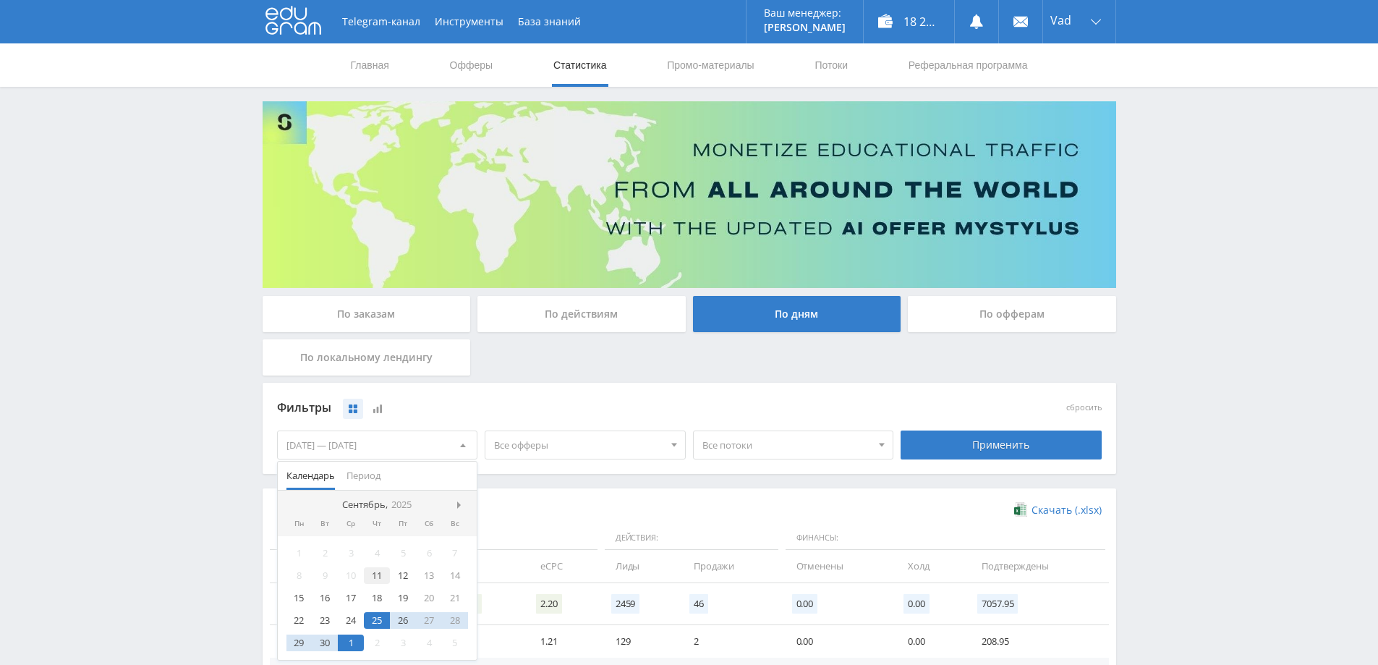 This screenshot has height=665, width=1378. Describe the element at coordinates (377, 597) in the screenshot. I see `div: 18` at that location.